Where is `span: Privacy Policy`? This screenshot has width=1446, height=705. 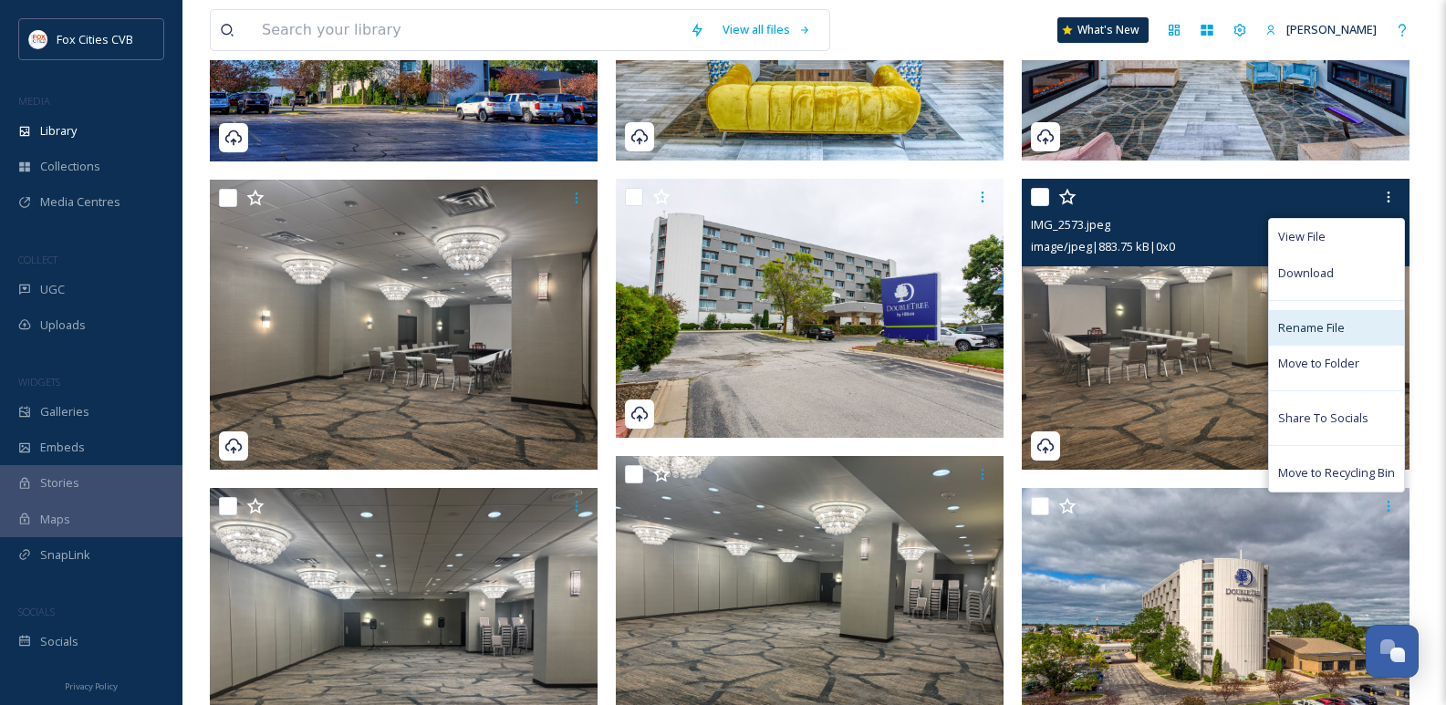
span: Privacy Policy is located at coordinates (91, 686).